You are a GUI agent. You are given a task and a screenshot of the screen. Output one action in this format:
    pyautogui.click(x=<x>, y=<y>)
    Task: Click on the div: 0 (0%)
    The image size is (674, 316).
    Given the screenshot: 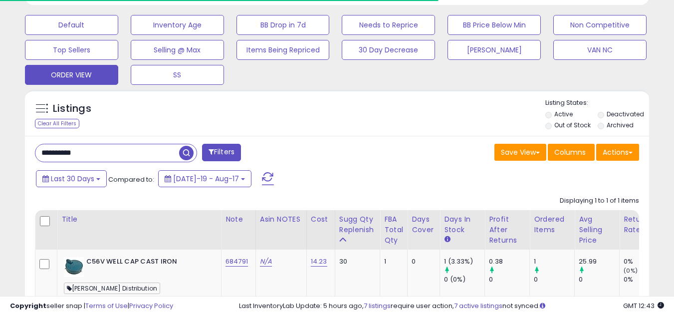 What is the action you would take?
    pyautogui.click(x=464, y=279)
    